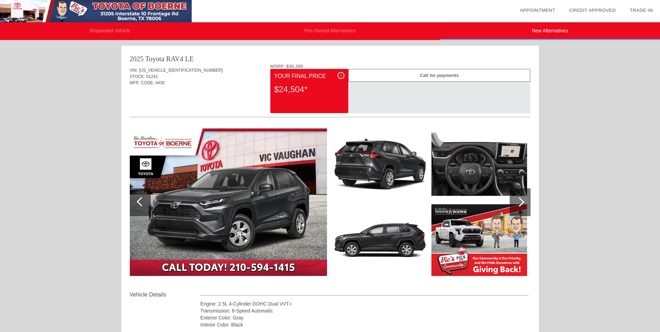 This screenshot has height=332, width=660. Describe the element at coordinates (134, 70) in the screenshot. I see `span: VIN:` at that location.